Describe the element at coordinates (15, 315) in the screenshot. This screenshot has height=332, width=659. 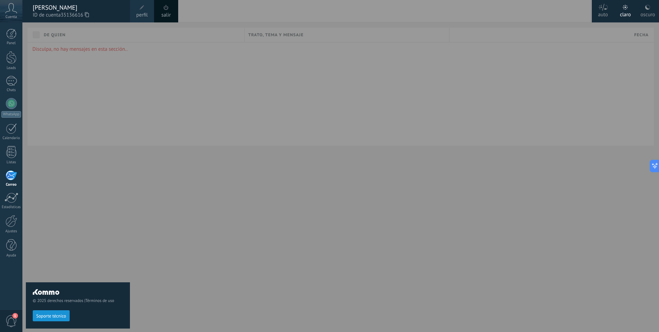
I see `span: 1` at that location.